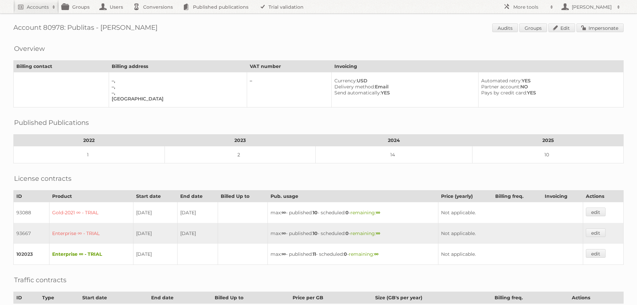 The width and height of the screenshot is (637, 305). I want to click on td: Gold-2021 ∞ - TRIAL, so click(91, 212).